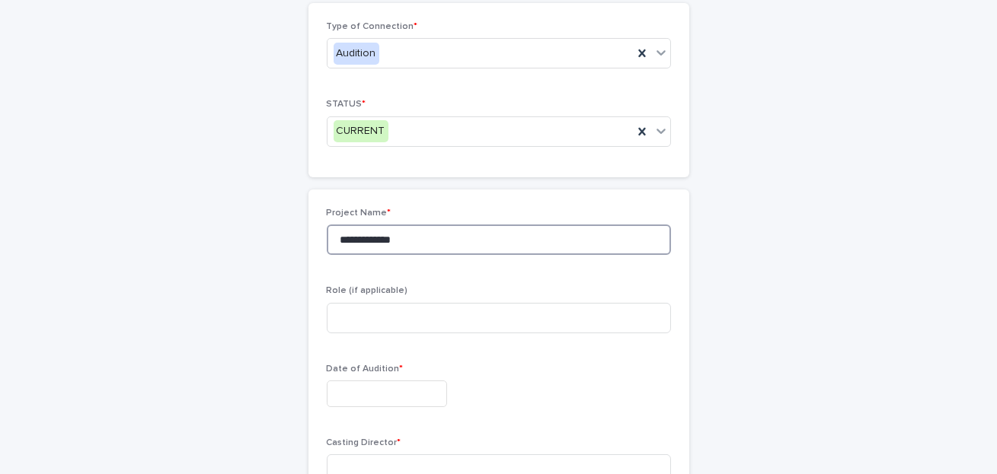 The height and width of the screenshot is (474, 997). Describe the element at coordinates (359, 213) in the screenshot. I see `span: Project Name` at that location.